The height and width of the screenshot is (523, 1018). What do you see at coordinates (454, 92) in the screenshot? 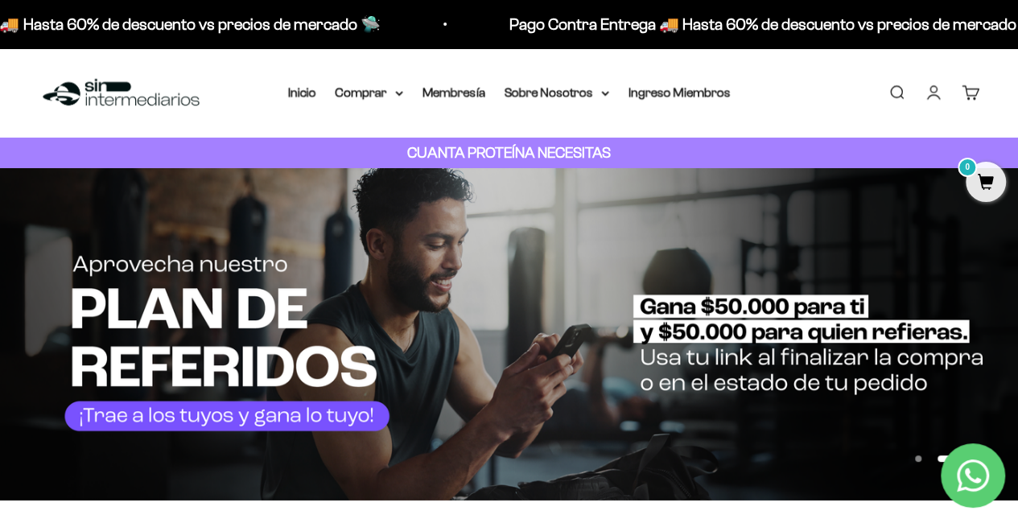
I see `a: Membresía` at bounding box center [454, 92].